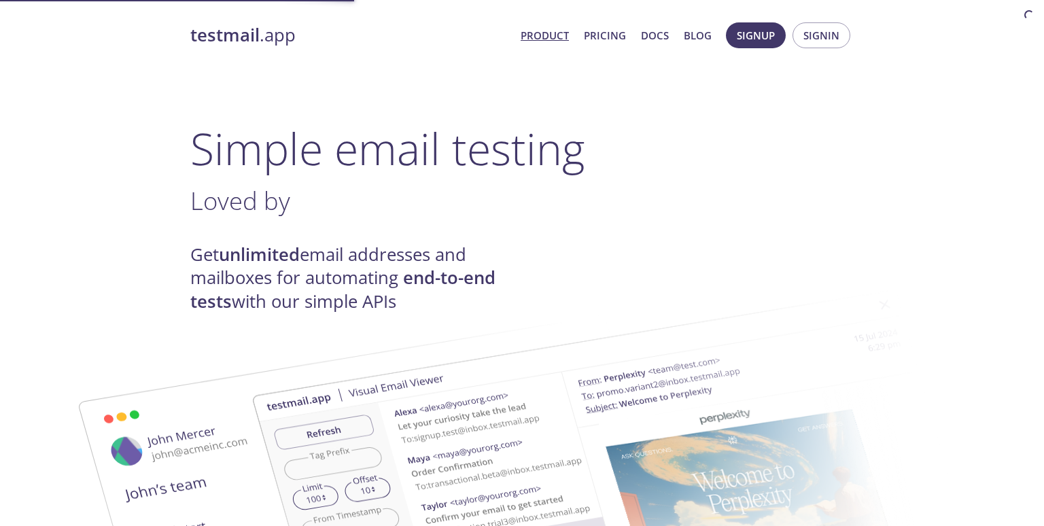 Image resolution: width=1044 pixels, height=526 pixels. What do you see at coordinates (240, 201) in the screenshot?
I see `span: Loved by` at bounding box center [240, 201].